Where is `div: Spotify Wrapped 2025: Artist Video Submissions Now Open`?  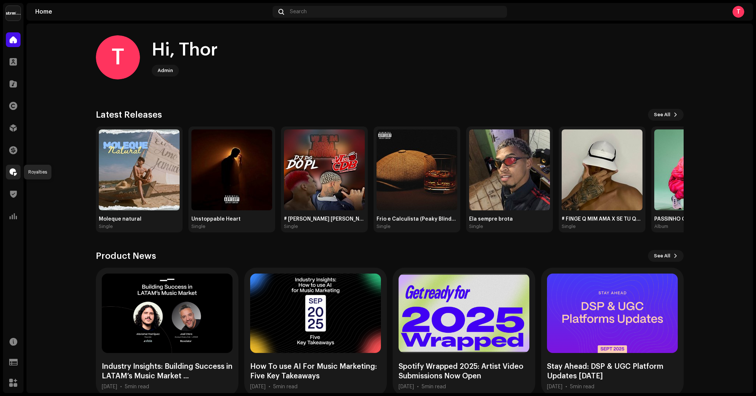 div: Spotify Wrapped 2025: Artist Video Submissions Now Open is located at coordinates (464, 371).